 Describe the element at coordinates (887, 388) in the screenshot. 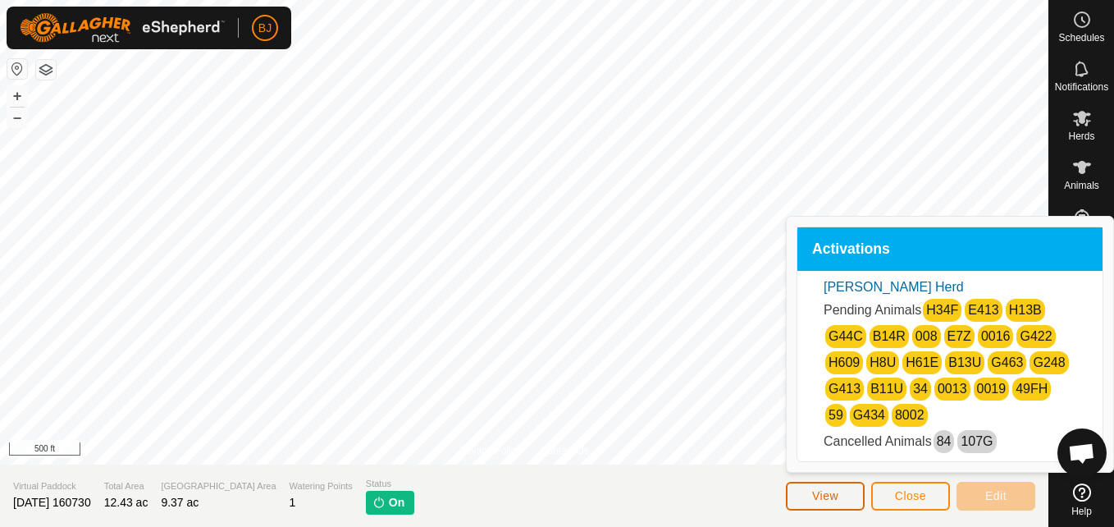

I see `a: B11U` at that location.